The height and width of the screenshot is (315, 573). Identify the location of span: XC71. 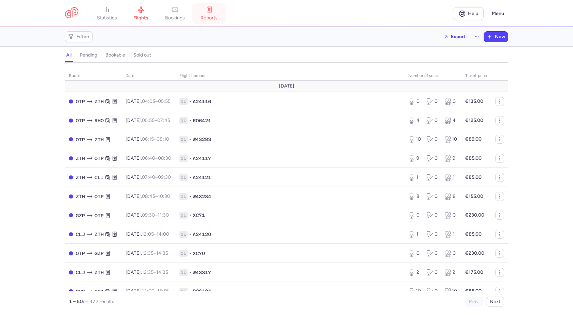
(199, 215).